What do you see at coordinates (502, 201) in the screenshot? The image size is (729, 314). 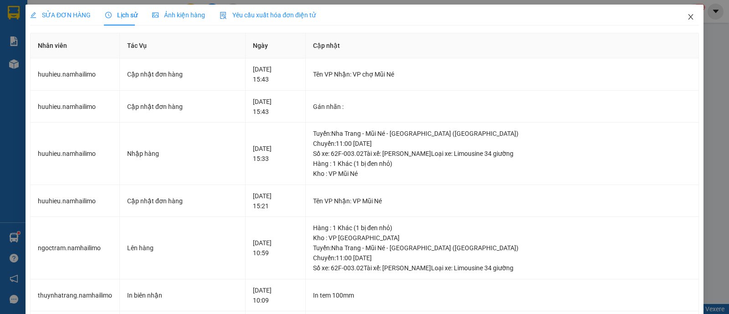 I see `div: Tên VP Nhận: VP Mũi Né` at bounding box center [502, 201].